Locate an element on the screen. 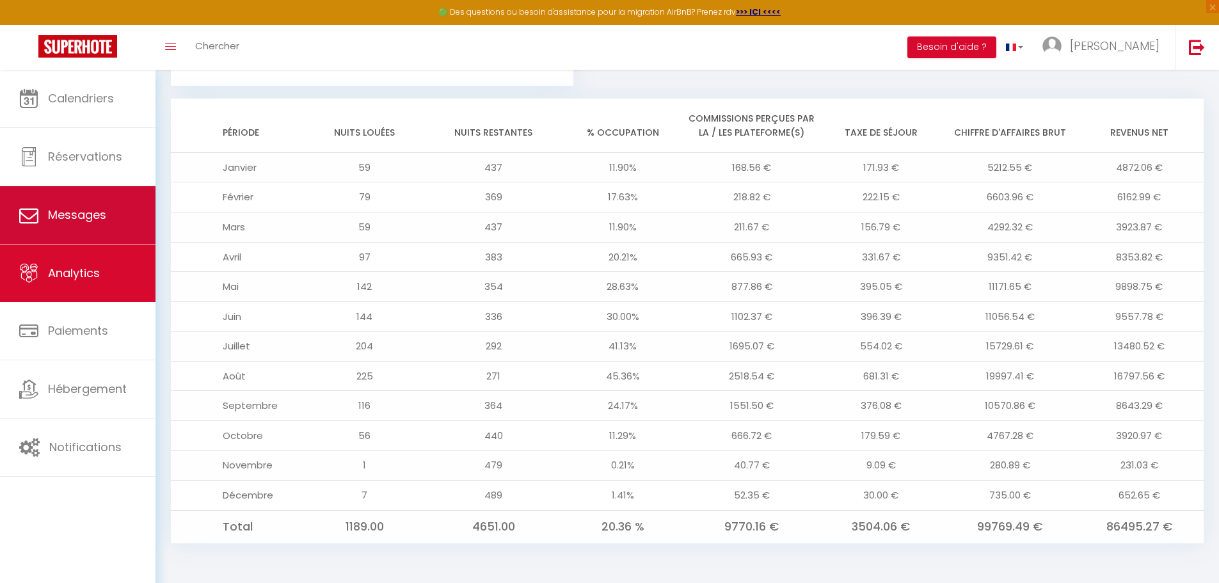 The image size is (1219, 583). td: Septembre is located at coordinates (236, 406).